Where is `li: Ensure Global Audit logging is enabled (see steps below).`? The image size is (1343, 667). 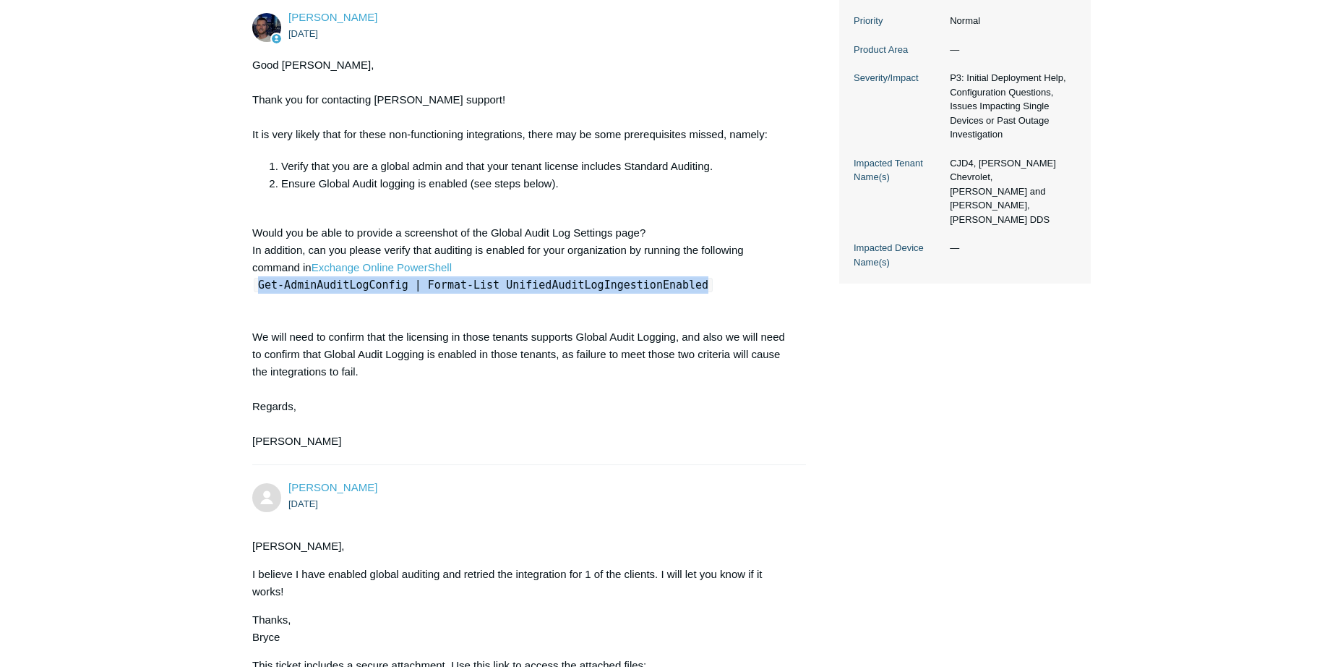
li: Ensure Global Audit logging is enabled (see steps below). is located at coordinates (536, 184).